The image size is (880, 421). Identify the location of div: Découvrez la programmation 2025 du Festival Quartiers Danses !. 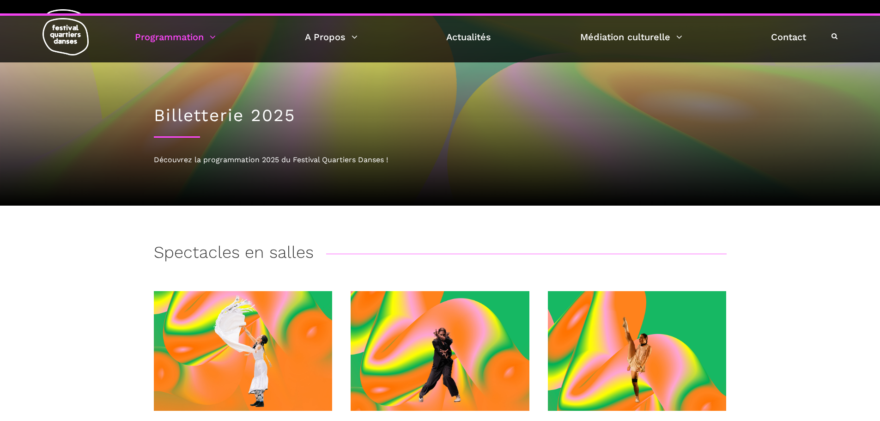
(440, 160).